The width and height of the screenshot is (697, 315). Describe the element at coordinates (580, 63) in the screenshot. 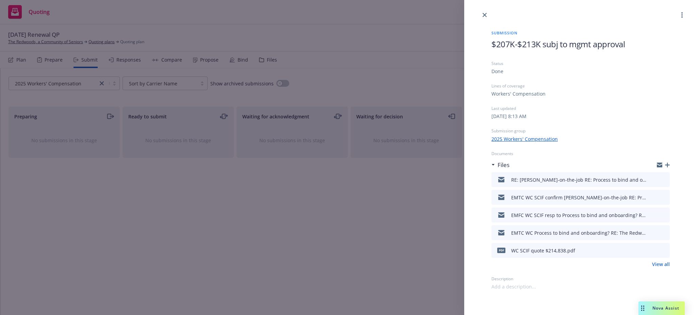

I see `div: Status` at that location.